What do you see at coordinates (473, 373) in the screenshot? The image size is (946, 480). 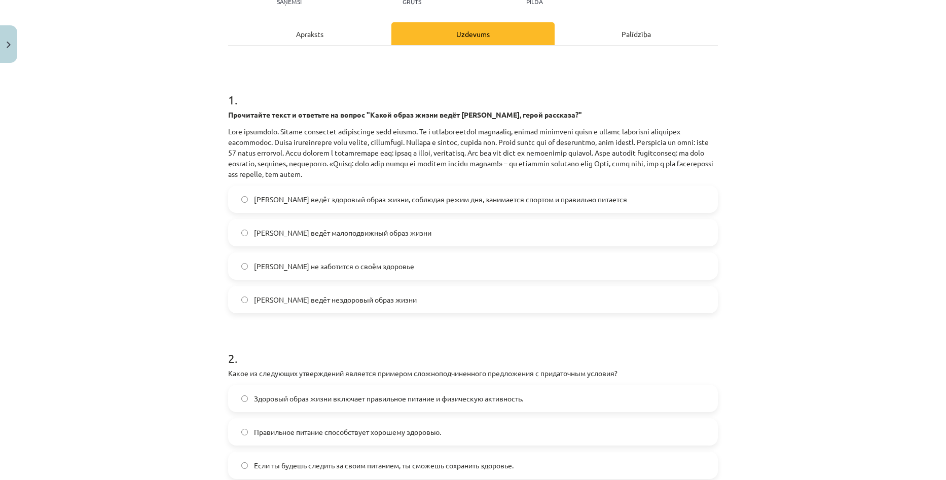 I see `p: Какое из следующих утверждений является примером сложноподчиненного предложения с придаточным усл...` at bounding box center [473, 373].